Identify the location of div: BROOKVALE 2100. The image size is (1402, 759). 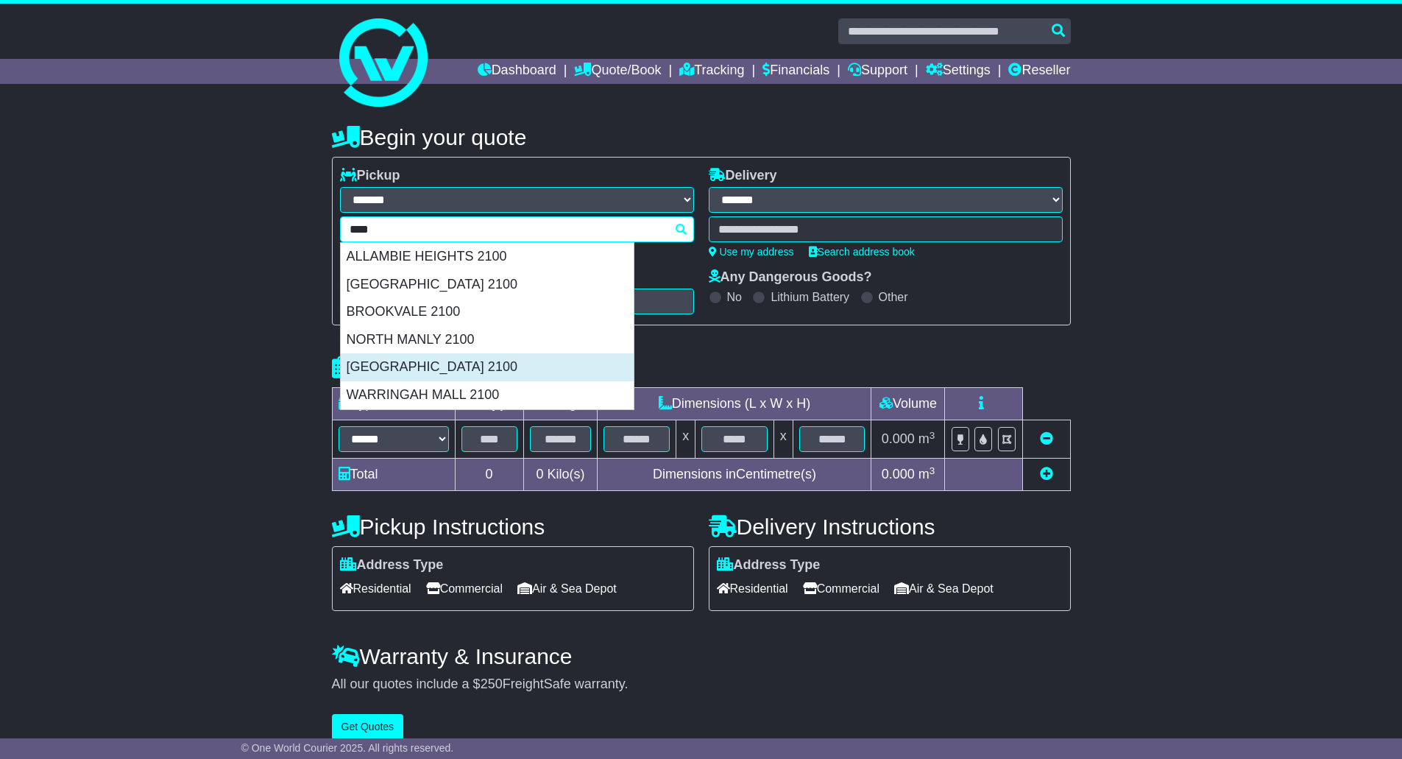
(487, 312).